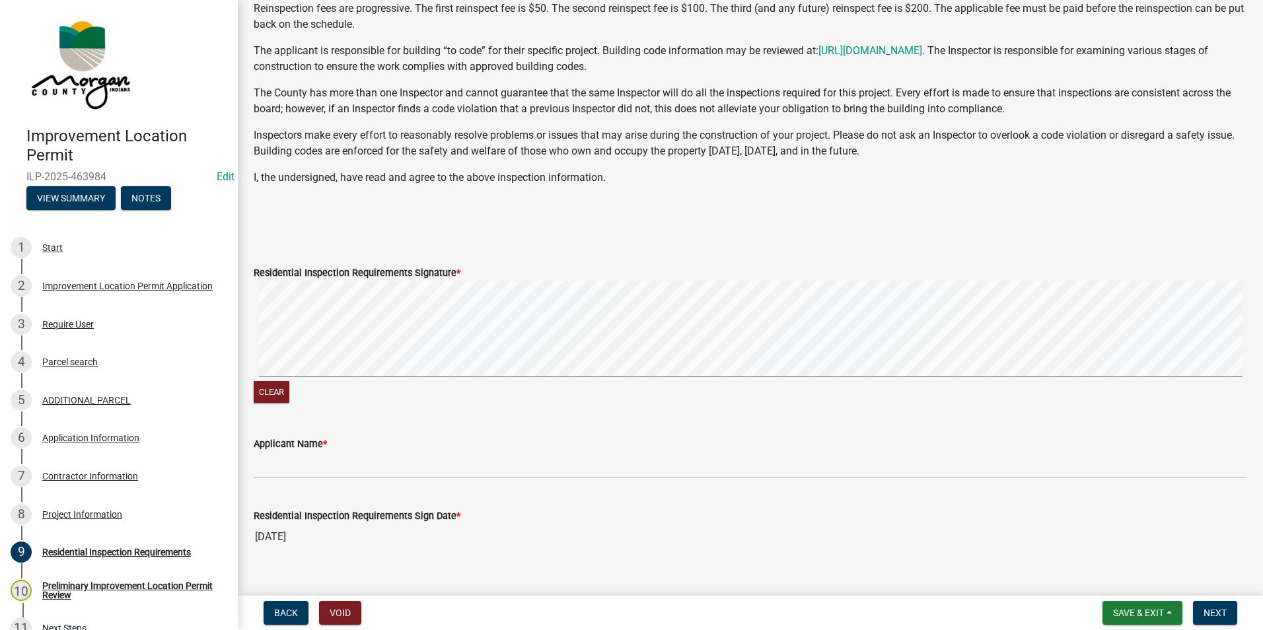 This screenshot has width=1263, height=630. Describe the element at coordinates (290, 445) in the screenshot. I see `label: Applicant Name` at that location.